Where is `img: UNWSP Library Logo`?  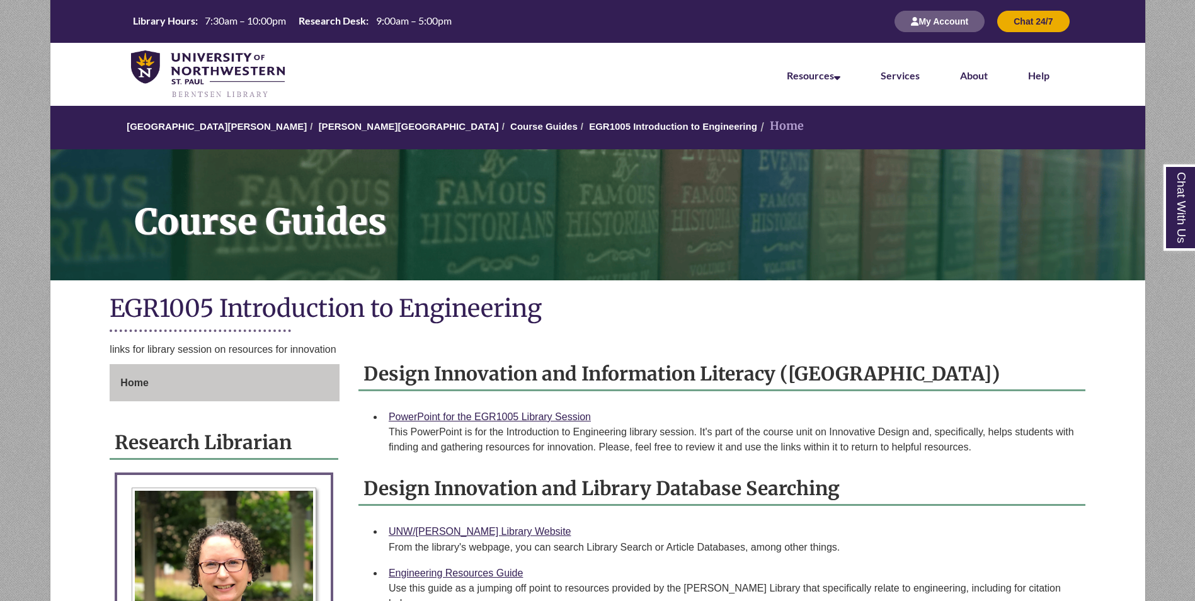 img: UNWSP Library Logo is located at coordinates (208, 75).